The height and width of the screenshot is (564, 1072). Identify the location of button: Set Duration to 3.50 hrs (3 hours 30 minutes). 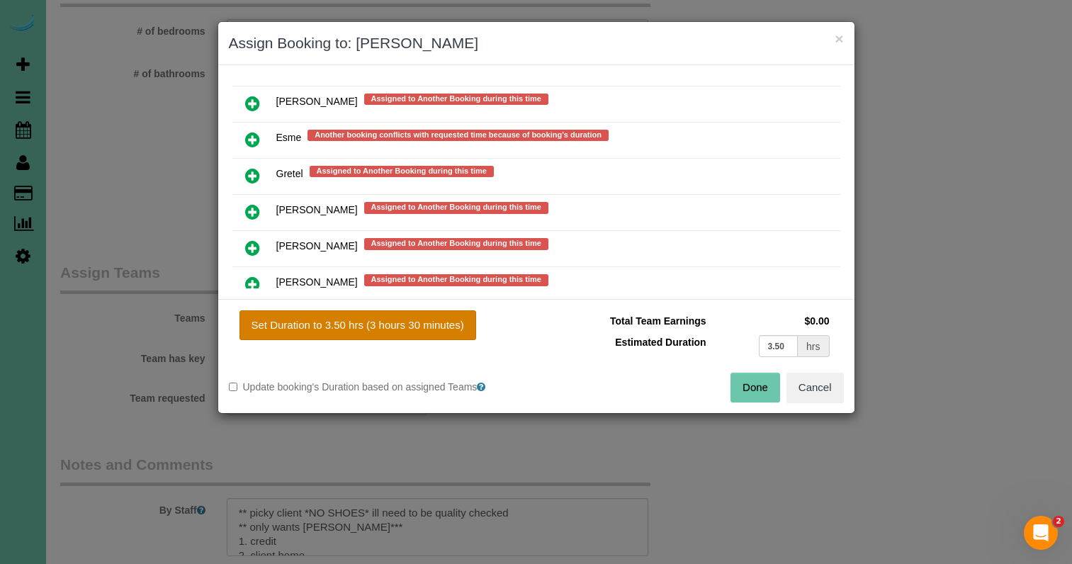
(358, 325).